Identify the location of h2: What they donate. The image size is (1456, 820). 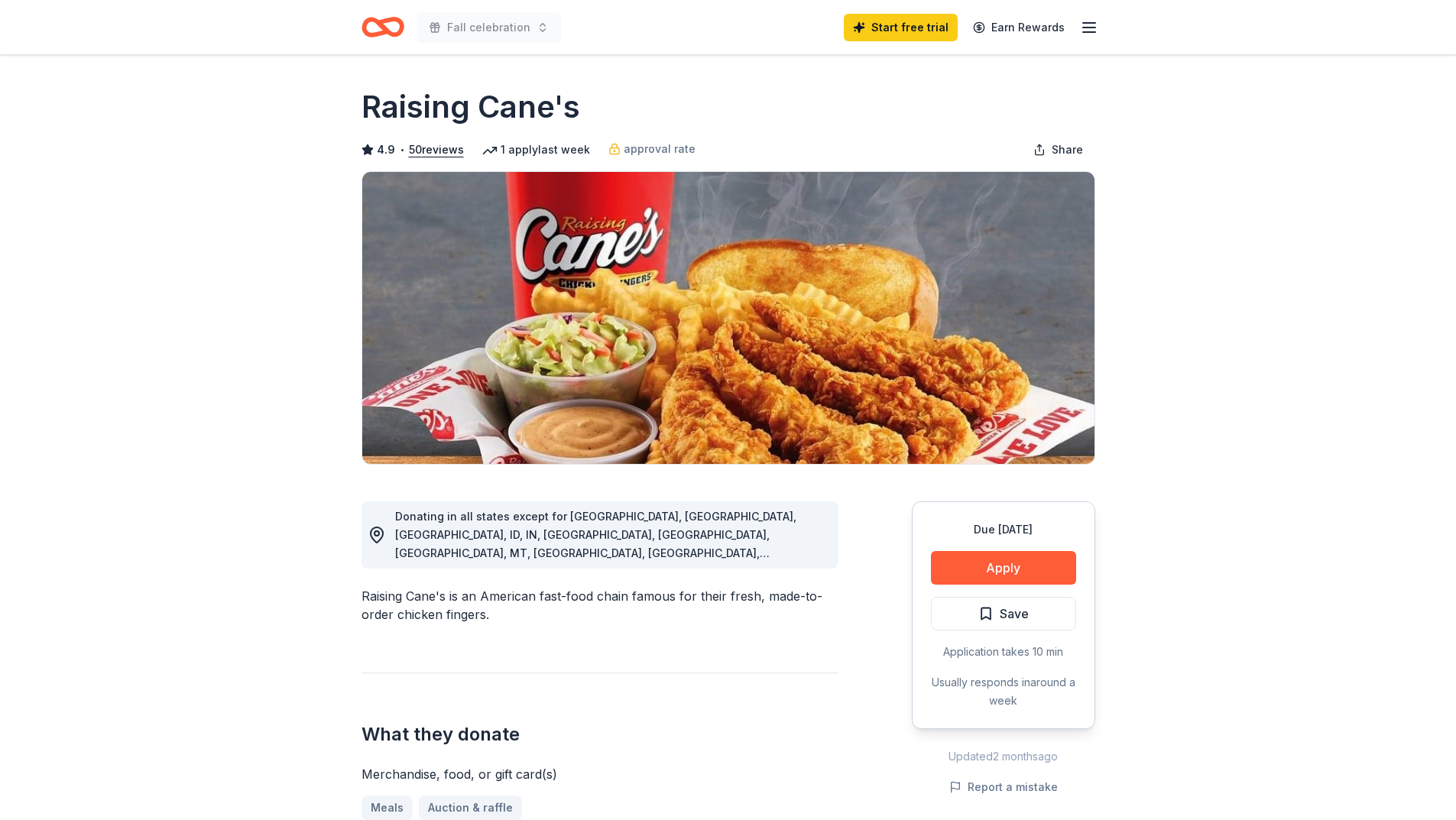
(600, 735).